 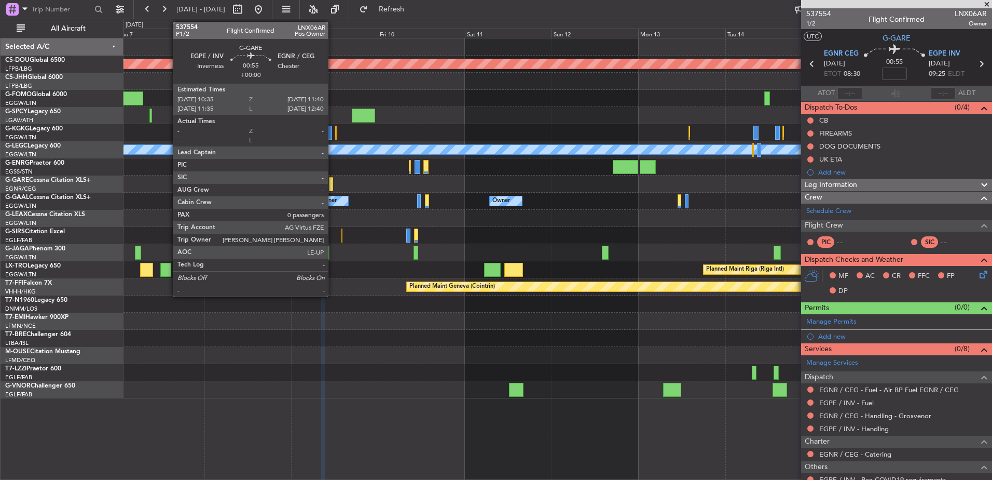 I want to click on a: EGNR/CEG, so click(x=21, y=188).